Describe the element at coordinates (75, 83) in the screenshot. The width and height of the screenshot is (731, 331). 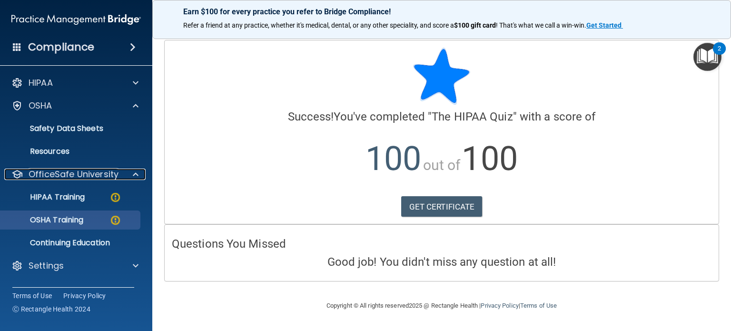
I see `a: HIPAA` at that location.